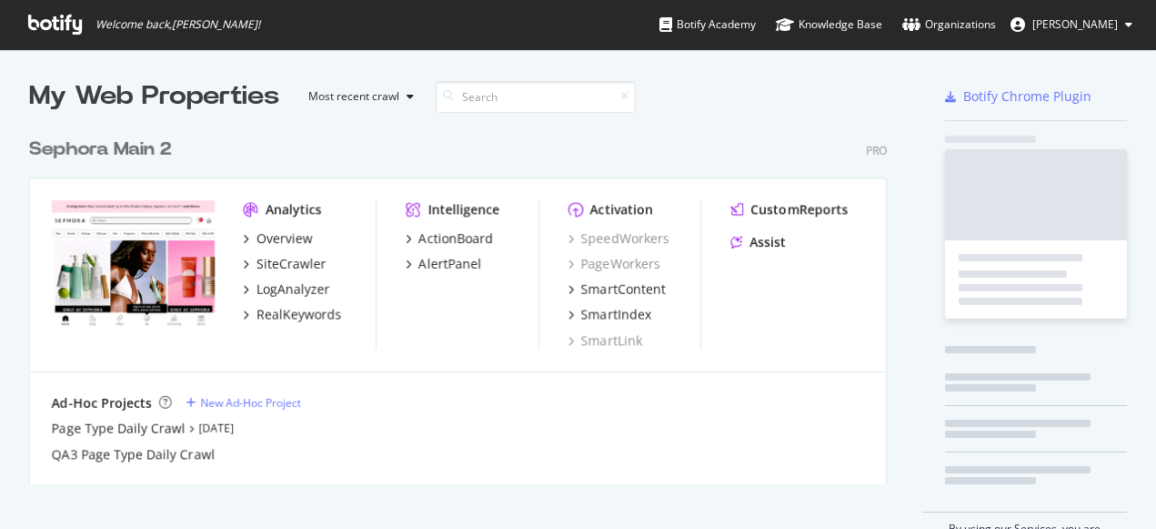 This screenshot has height=529, width=1156. Describe the element at coordinates (133, 265) in the screenshot. I see `img: www.sephora.com` at that location.